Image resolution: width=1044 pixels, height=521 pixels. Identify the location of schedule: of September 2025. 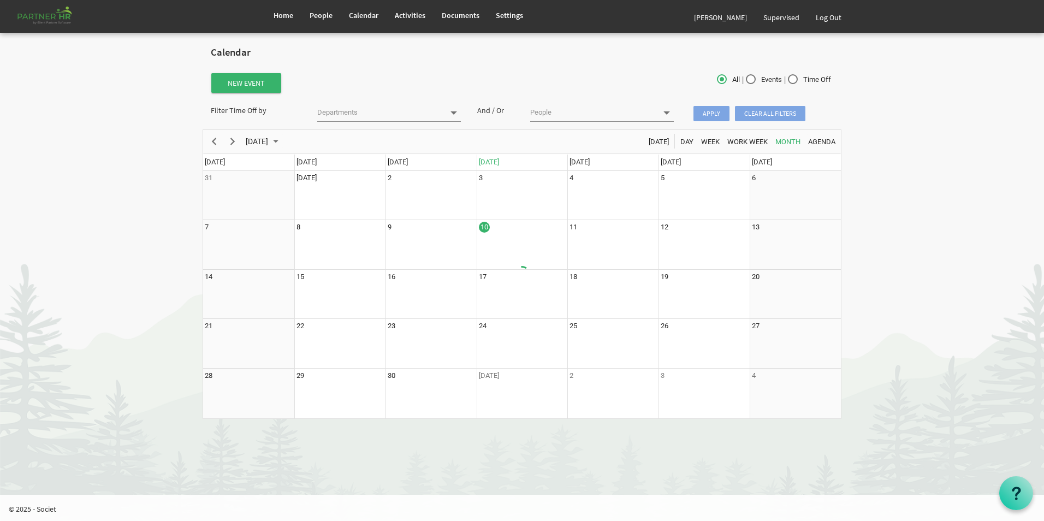
(522, 274).